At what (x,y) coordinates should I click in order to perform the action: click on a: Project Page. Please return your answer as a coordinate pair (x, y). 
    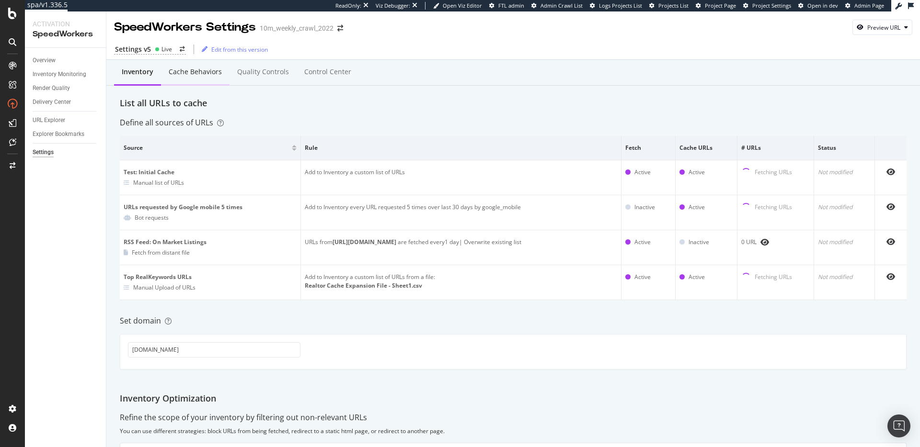
    Looking at the image, I should click on (716, 6).